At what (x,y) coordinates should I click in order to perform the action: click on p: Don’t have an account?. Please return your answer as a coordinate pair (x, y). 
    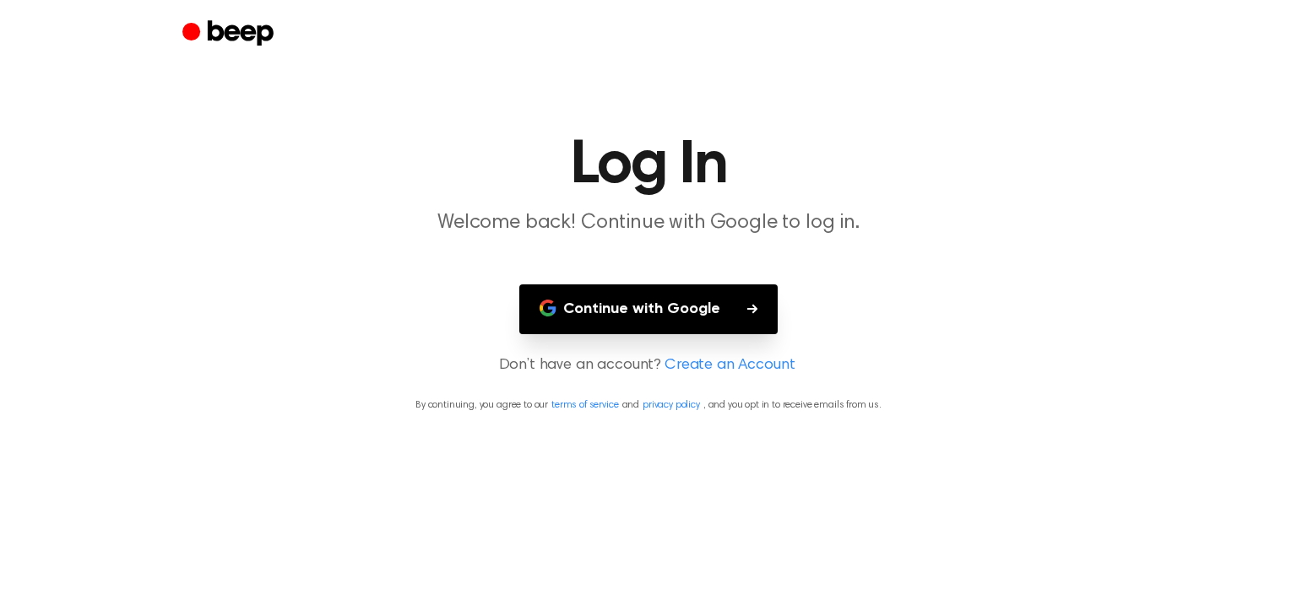
    Looking at the image, I should click on (648, 366).